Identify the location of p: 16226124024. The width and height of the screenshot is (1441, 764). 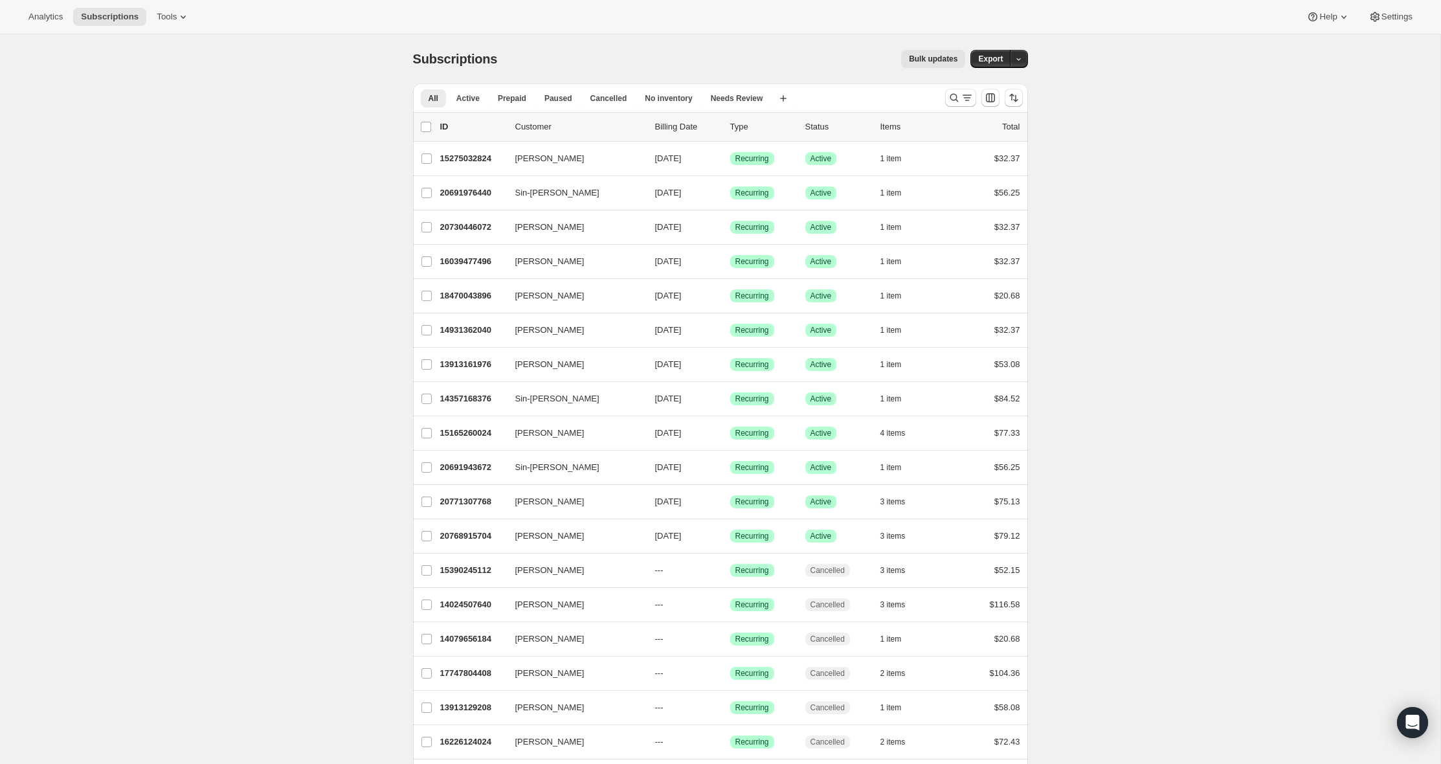
(473, 742).